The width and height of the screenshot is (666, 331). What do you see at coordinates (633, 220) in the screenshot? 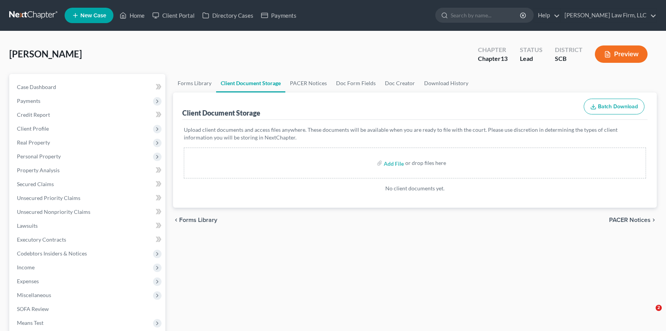
I see `button: PACER Notices chevron_right` at bounding box center [633, 220].